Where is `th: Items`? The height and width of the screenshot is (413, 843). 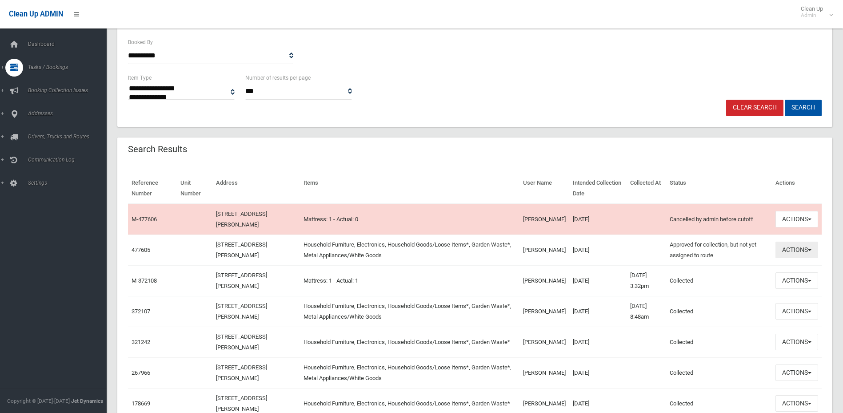
th: Items is located at coordinates (410, 188).